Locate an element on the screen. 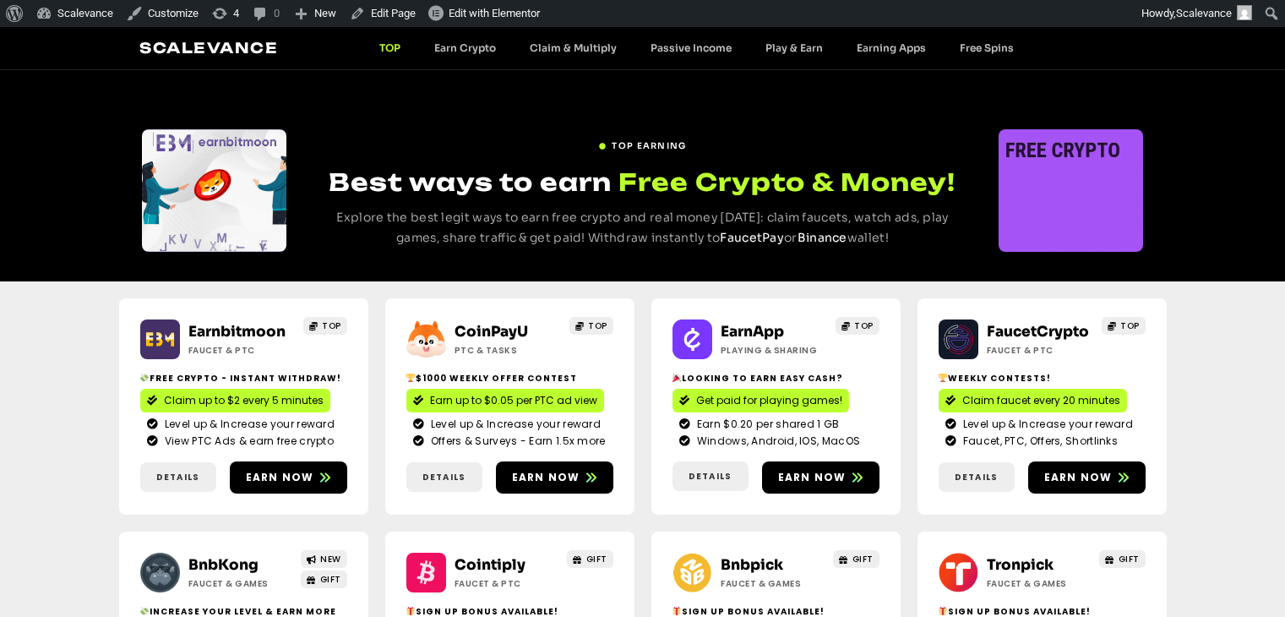 Image resolution: width=1285 pixels, height=617 pixels. a: Get paid for playing games! is located at coordinates (760, 400).